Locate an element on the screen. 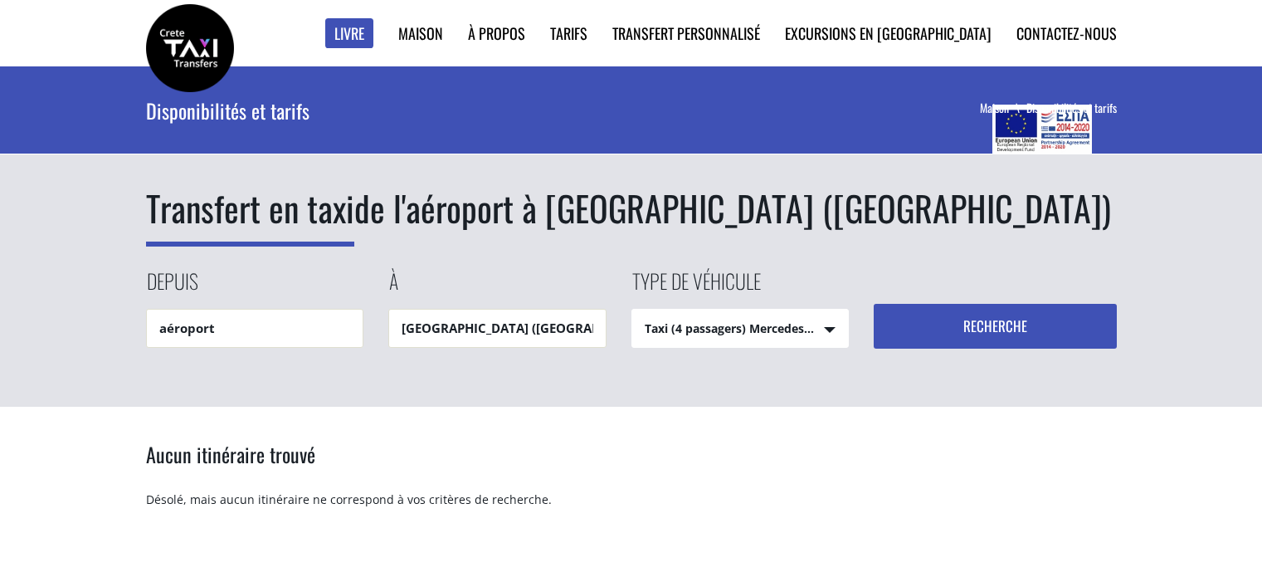  font: Recherche is located at coordinates (995, 325).